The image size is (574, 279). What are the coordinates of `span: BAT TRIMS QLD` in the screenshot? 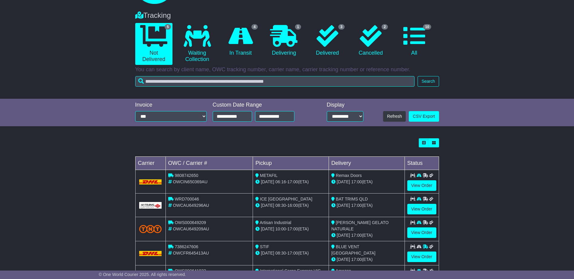 It's located at (352, 199).